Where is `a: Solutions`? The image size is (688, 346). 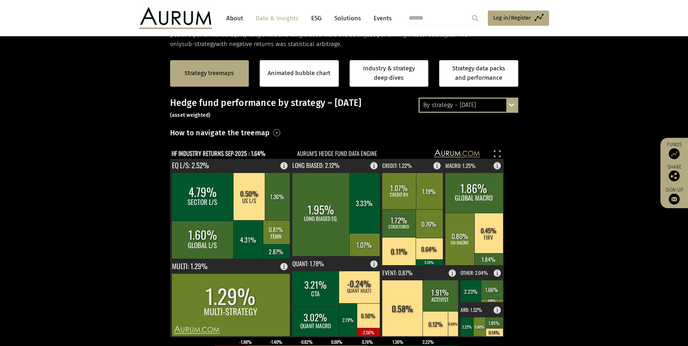
a: Solutions is located at coordinates (347, 18).